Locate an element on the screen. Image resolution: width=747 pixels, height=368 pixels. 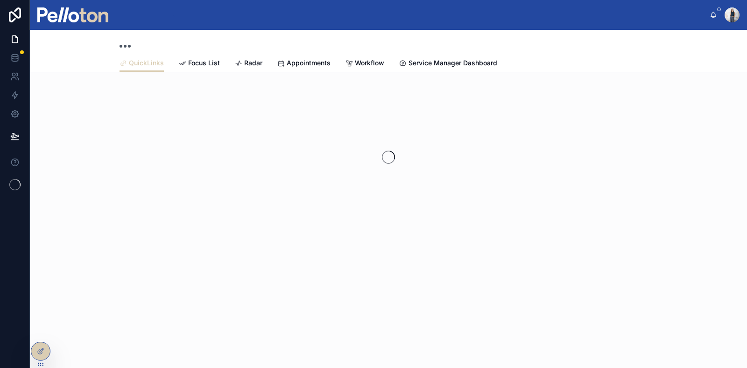
span: Service Manager Dashboard is located at coordinates (453, 63).